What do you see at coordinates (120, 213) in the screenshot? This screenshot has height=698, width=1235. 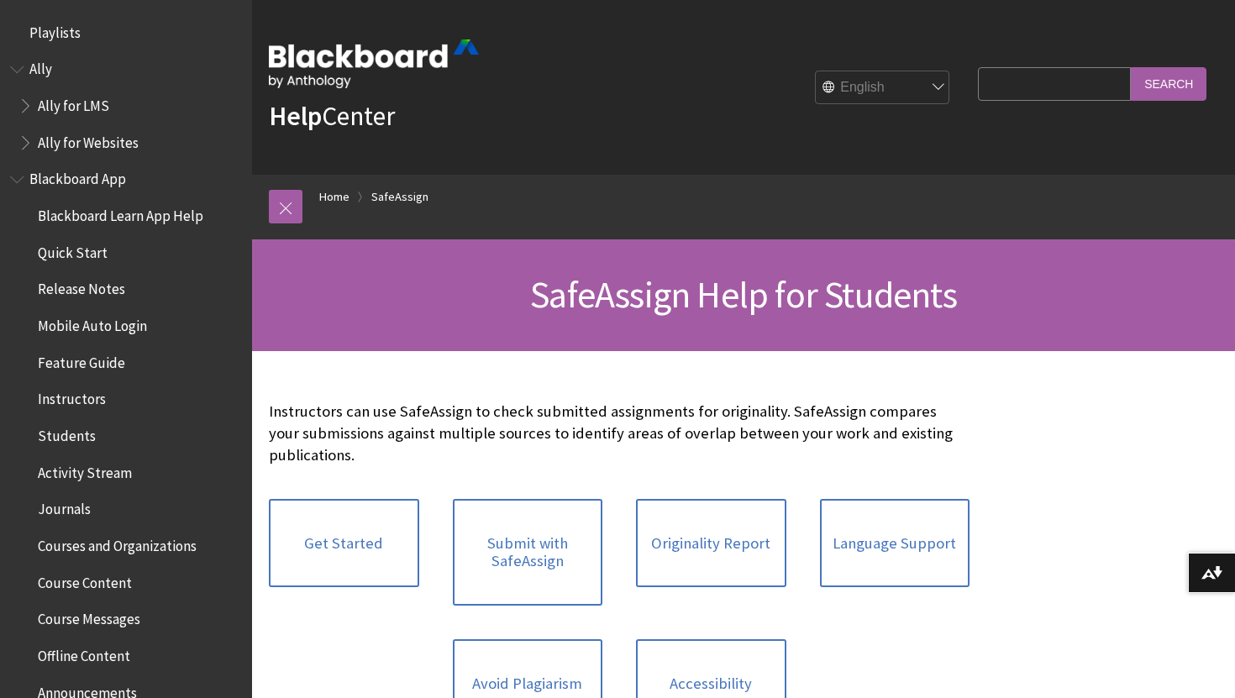 I see `span: Blackboard Learn App Help` at bounding box center [120, 213].